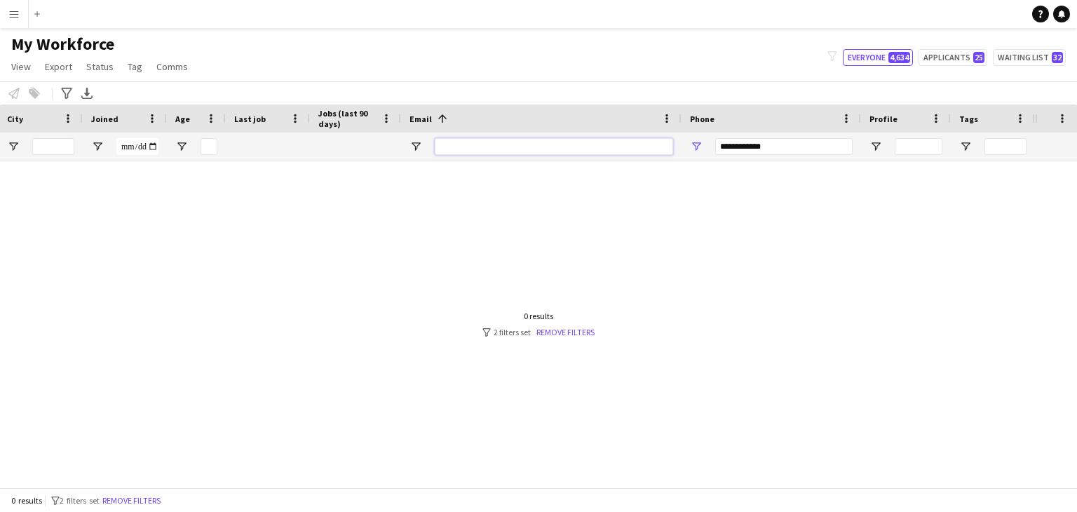  What do you see at coordinates (58, 67) in the screenshot?
I see `span: Export` at bounding box center [58, 67].